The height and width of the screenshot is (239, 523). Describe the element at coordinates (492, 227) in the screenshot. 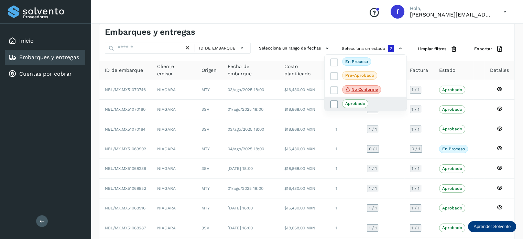

I see `div: Aprender Solvento` at that location.